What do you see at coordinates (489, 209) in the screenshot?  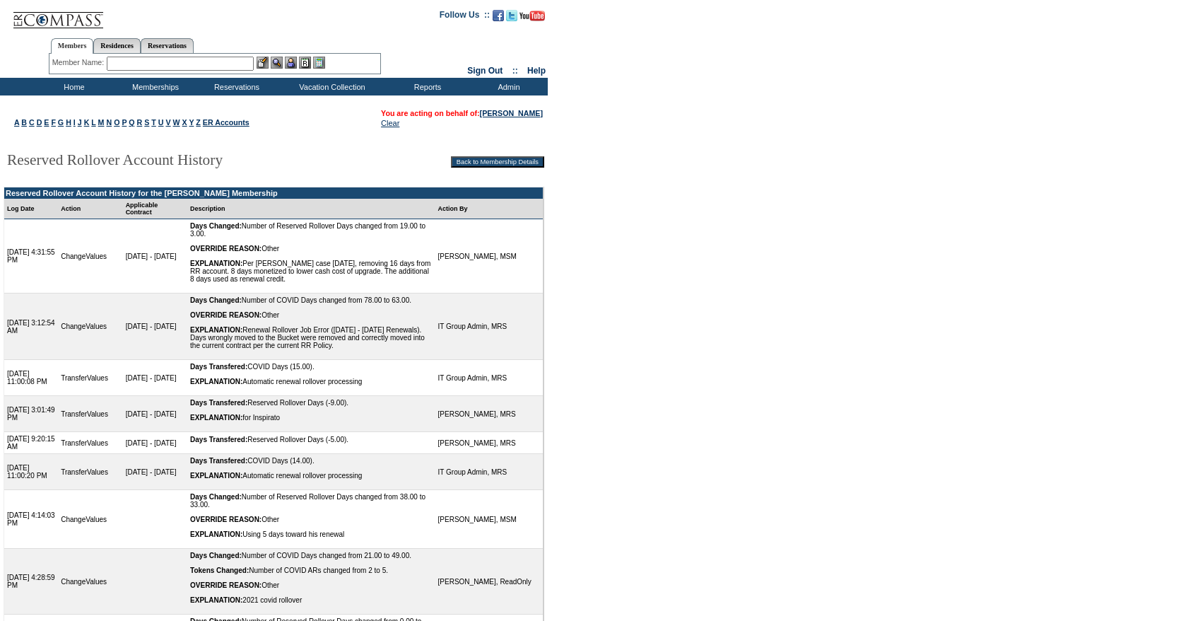 I see `td: Action By` at bounding box center [489, 209].